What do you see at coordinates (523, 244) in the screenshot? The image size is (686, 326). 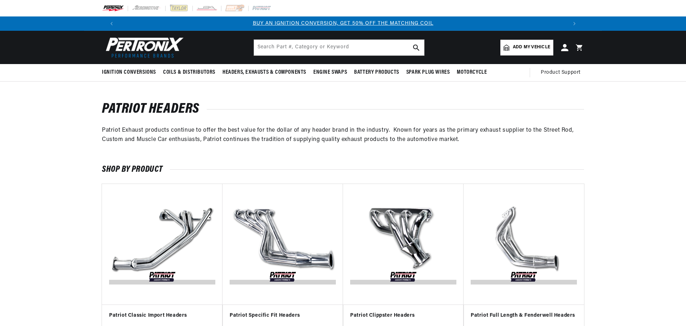 I see `img: Patriot-Fenderwell-111-v1590437195265.jpg` at bounding box center [523, 244].